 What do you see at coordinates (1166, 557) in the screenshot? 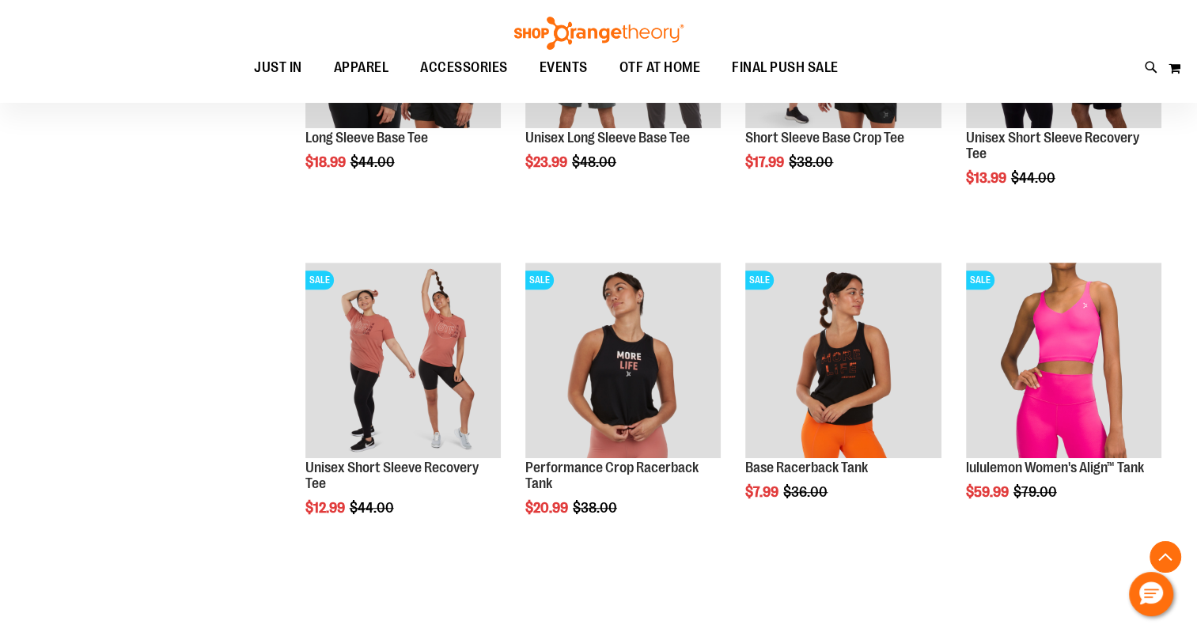
I see `button: Back To Top` at bounding box center [1166, 557].